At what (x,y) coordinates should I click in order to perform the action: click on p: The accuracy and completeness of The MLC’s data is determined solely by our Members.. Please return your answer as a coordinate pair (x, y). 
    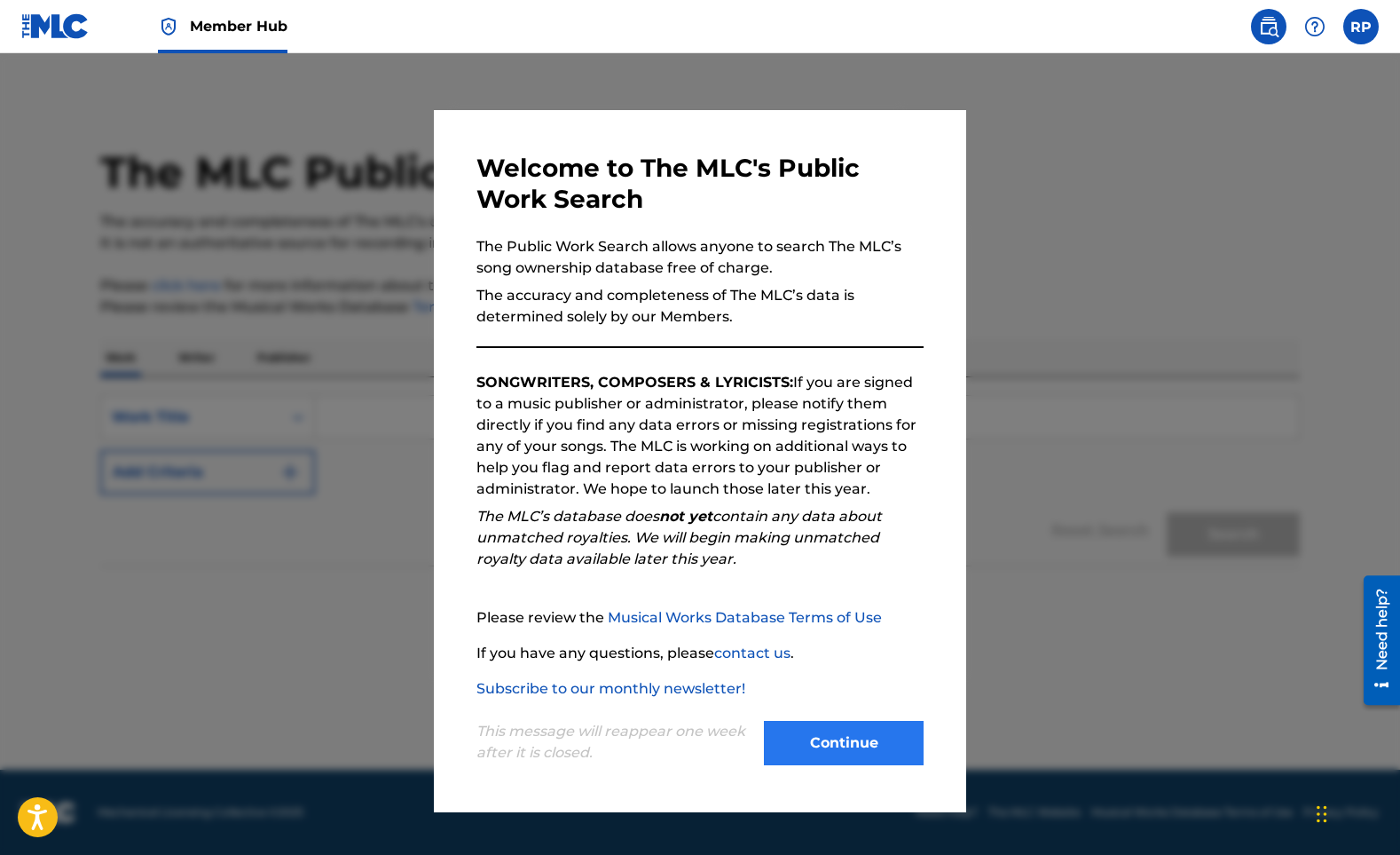
    Looking at the image, I should click on (700, 306).